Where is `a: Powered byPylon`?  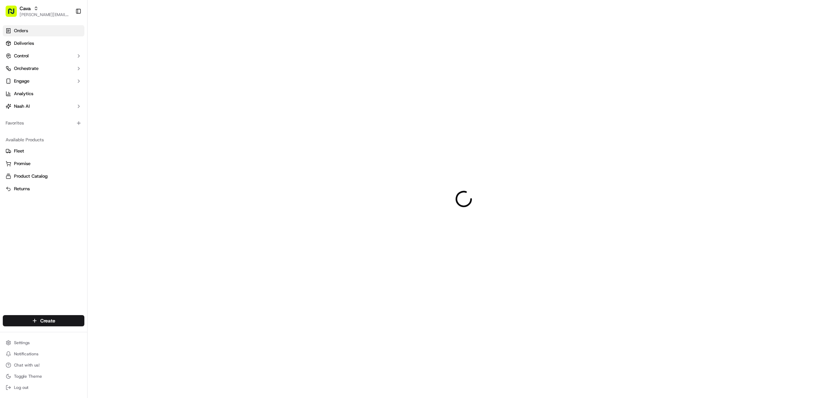 a: Powered byPylon is located at coordinates (67, 176).